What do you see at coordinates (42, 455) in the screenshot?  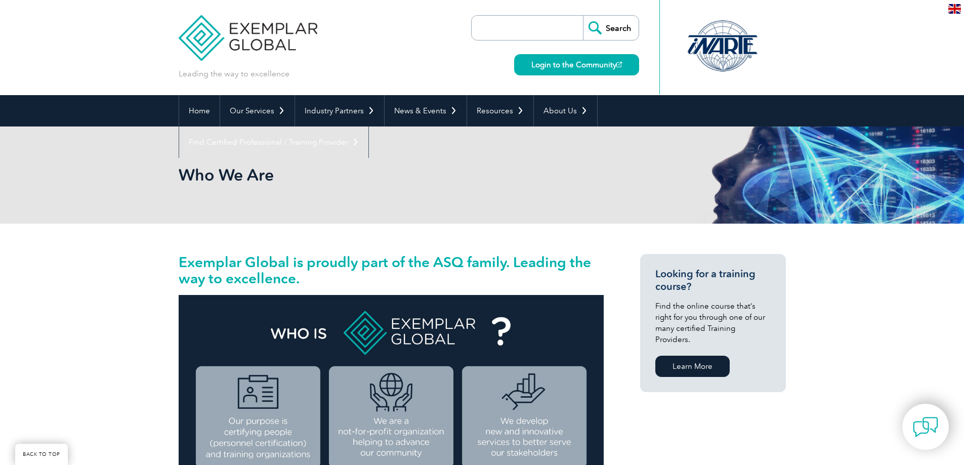 I see `a: BACK TO TOP` at bounding box center [42, 455].